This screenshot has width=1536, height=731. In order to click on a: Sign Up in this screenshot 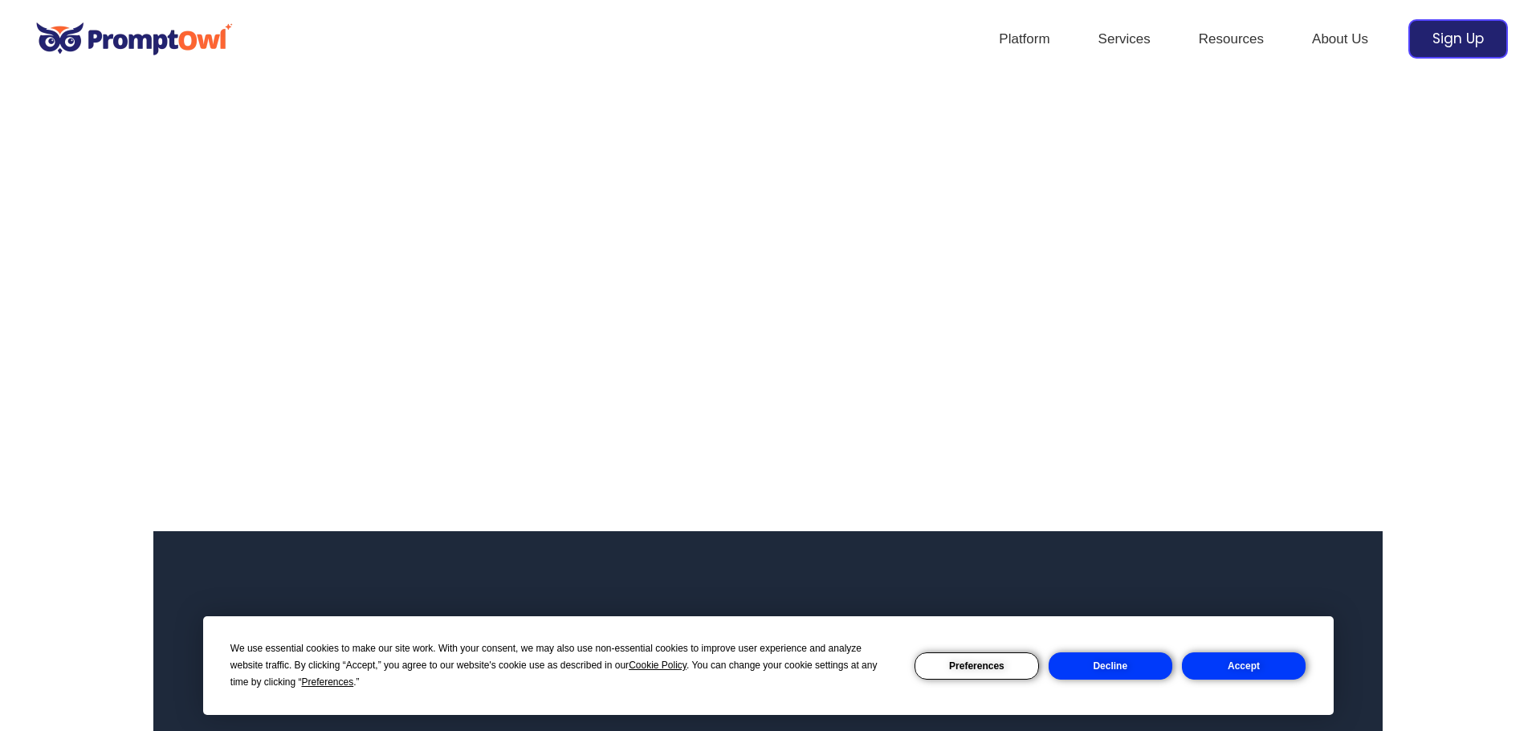, I will do `click(1458, 39)`.